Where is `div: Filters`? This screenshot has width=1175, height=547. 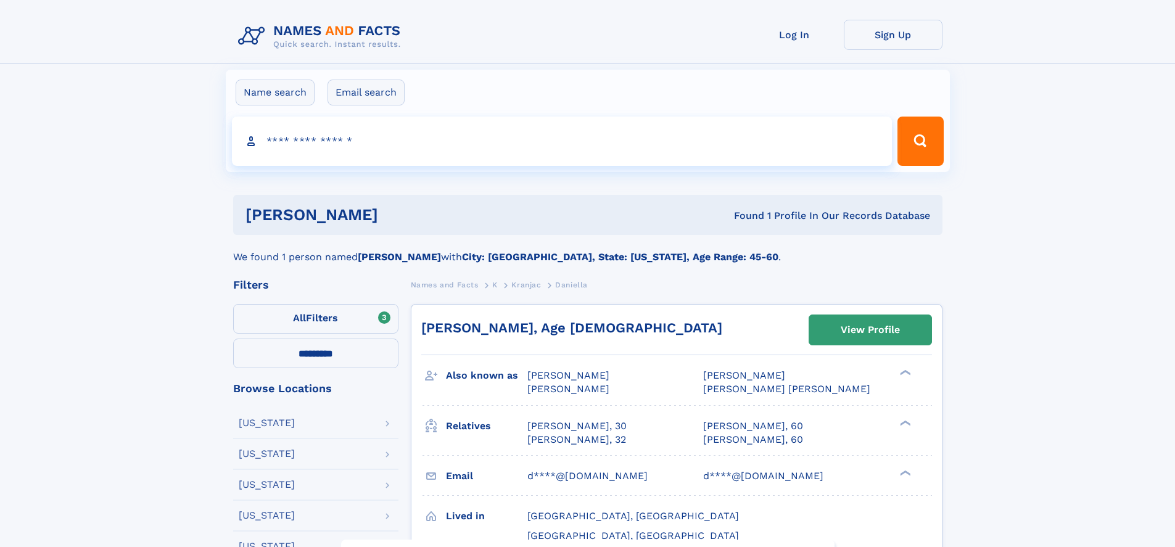 div: Filters is located at coordinates (316, 285).